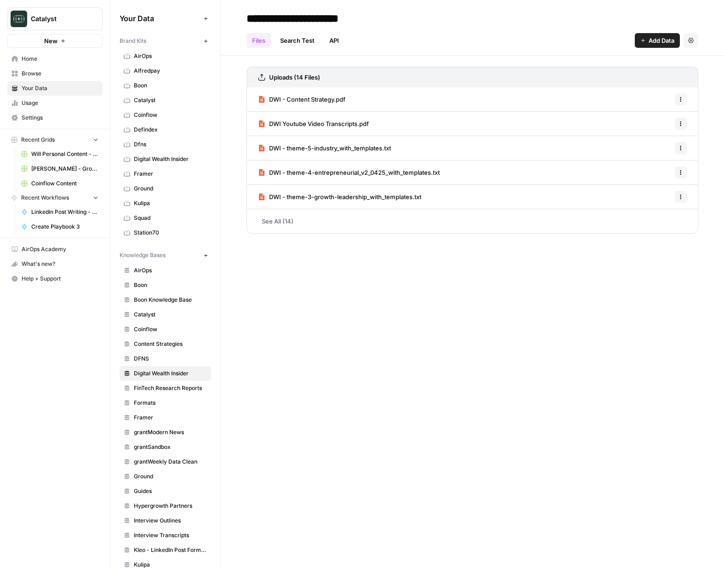  What do you see at coordinates (170, 71) in the screenshot?
I see `span: Alfredpay` at bounding box center [170, 71].